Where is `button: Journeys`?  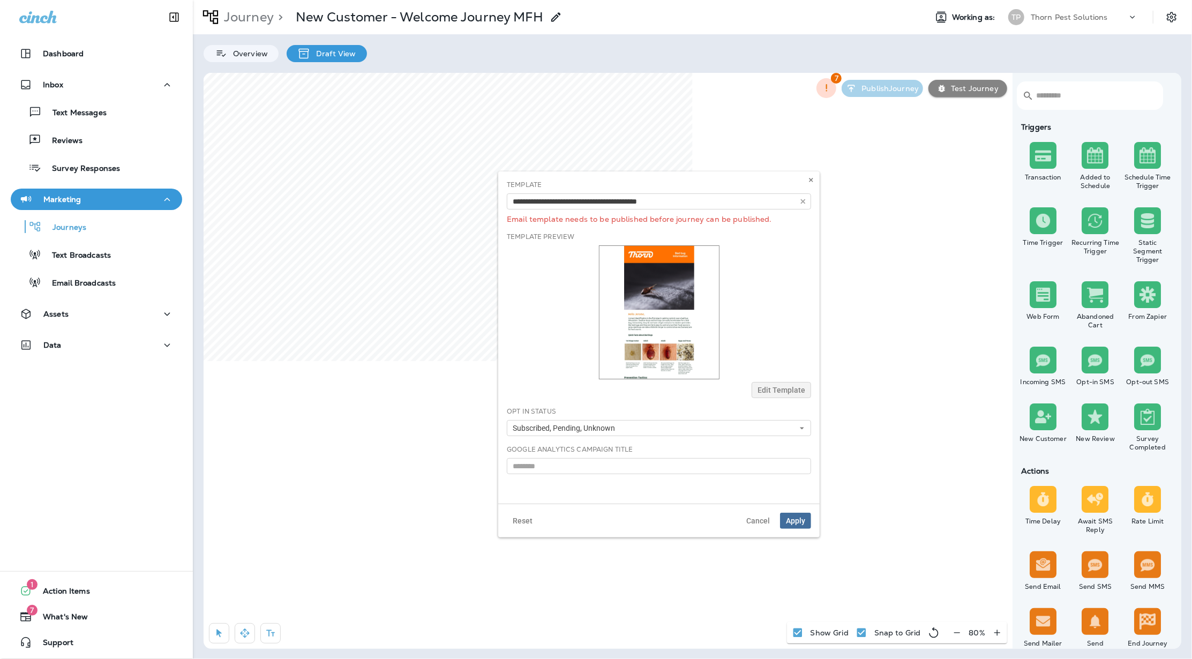 button: Journeys is located at coordinates (96, 227).